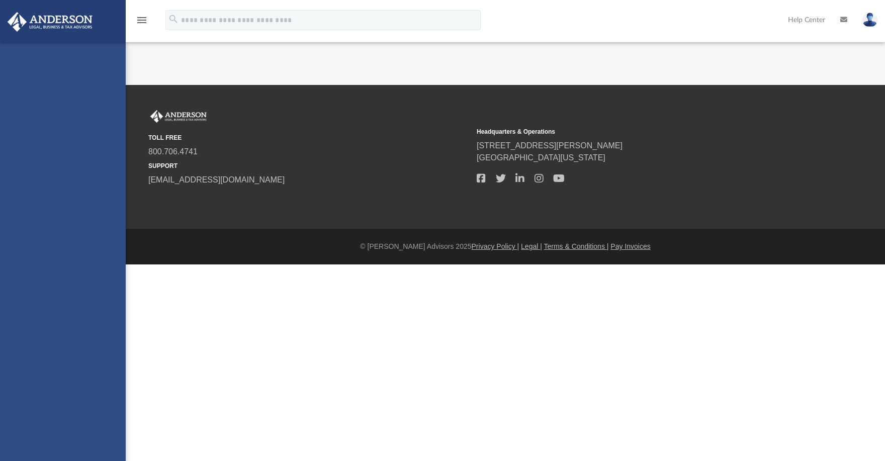 This screenshot has width=885, height=461. I want to click on a: Legal |, so click(531, 246).